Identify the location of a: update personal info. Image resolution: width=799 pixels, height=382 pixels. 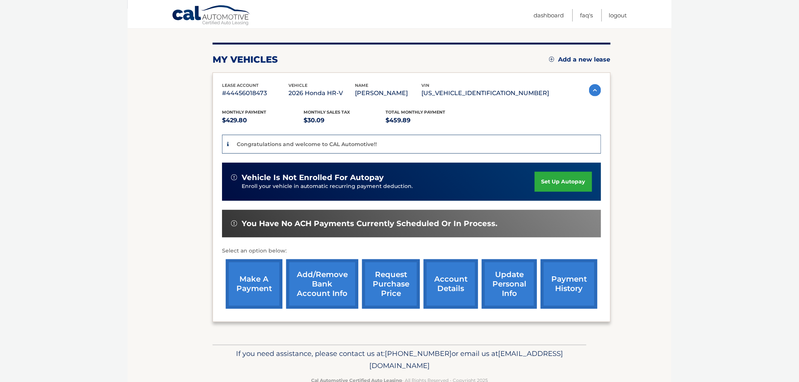
(510, 284).